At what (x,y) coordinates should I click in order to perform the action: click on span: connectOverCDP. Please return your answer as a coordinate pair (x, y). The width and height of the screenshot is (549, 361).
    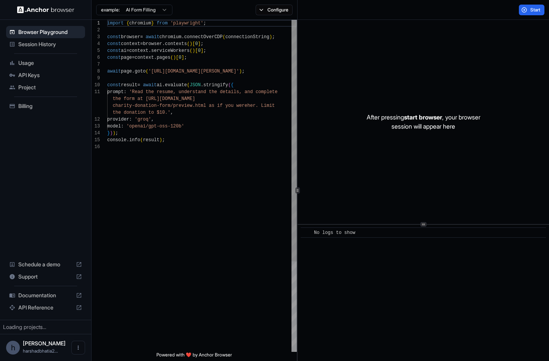
    Looking at the image, I should click on (204, 37).